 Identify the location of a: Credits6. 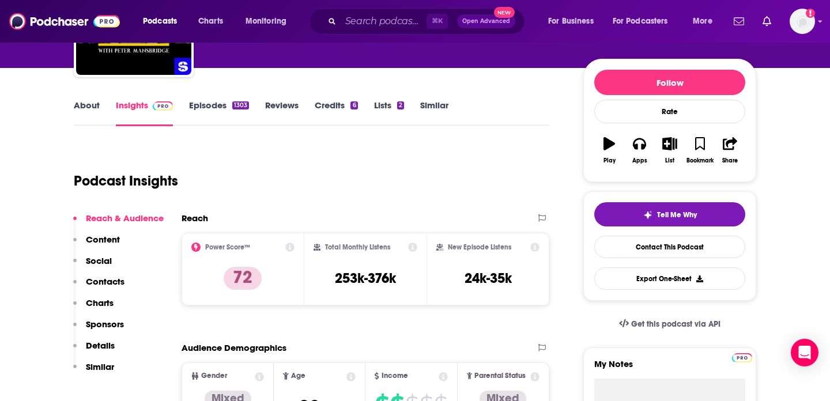
(336, 113).